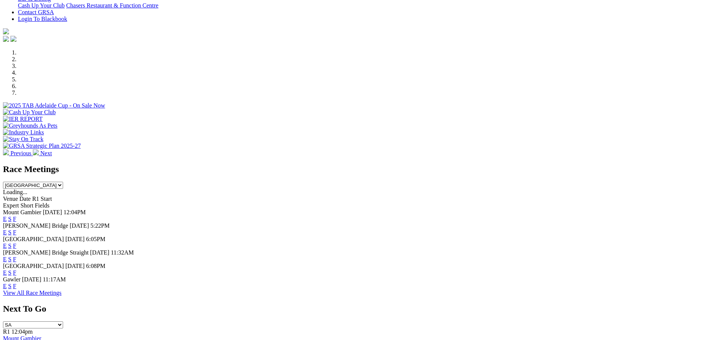 The image size is (711, 340). I want to click on a: View All Race Meetings, so click(32, 293).